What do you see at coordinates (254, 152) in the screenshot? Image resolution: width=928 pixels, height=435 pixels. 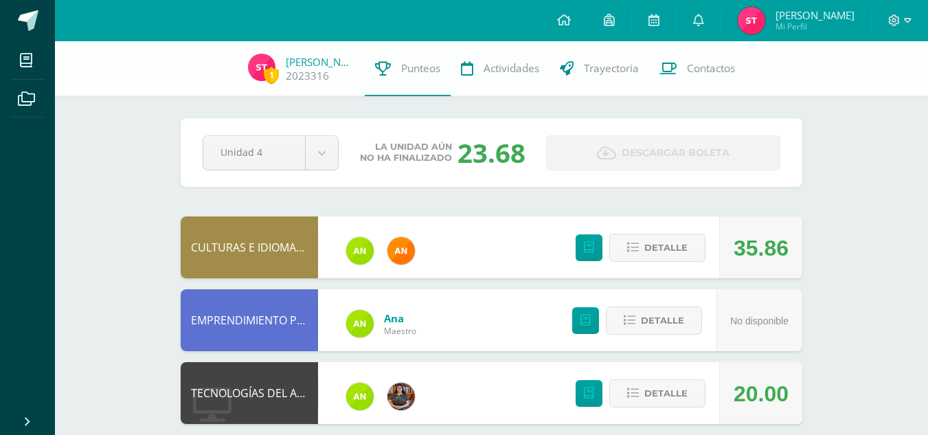 I see `span: Unidad 4` at bounding box center [254, 152].